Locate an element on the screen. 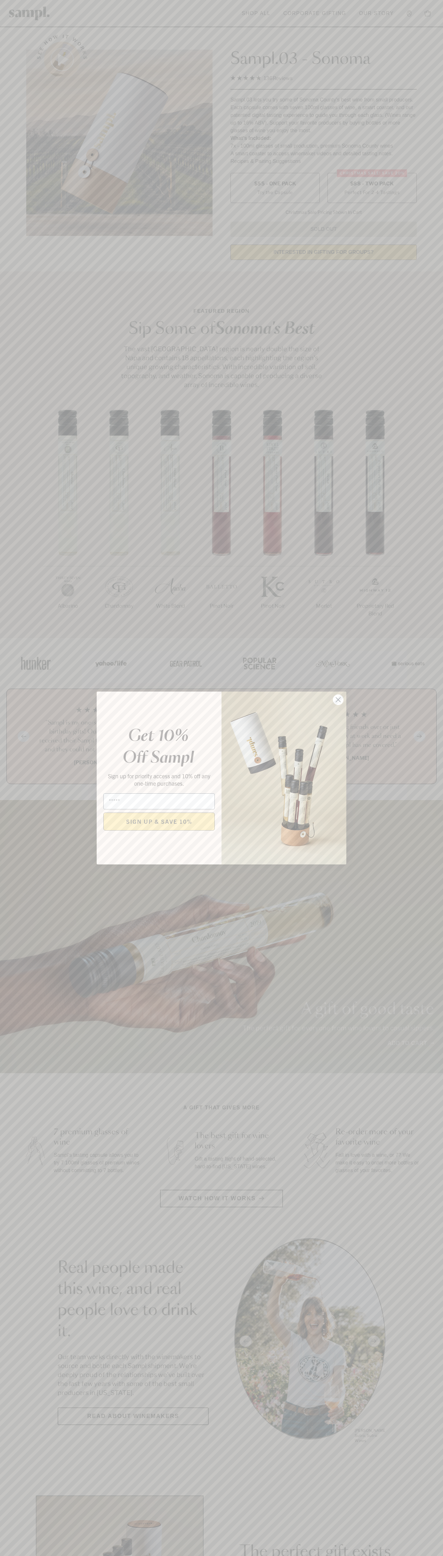 The height and width of the screenshot is (1556, 443). span: Sign up for priority access and 10% off any one-time purchases. is located at coordinates (159, 780).